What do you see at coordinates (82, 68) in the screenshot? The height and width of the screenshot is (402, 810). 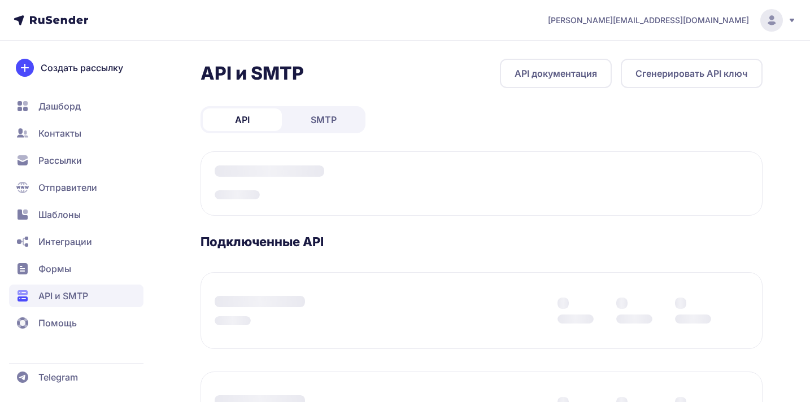 I see `span: Создать рассылку` at bounding box center [82, 68].